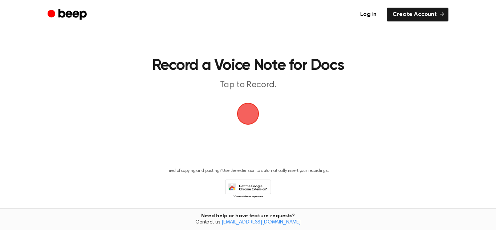 The height and width of the screenshot is (230, 496). Describe the element at coordinates (418, 15) in the screenshot. I see `a: Create Account` at that location.